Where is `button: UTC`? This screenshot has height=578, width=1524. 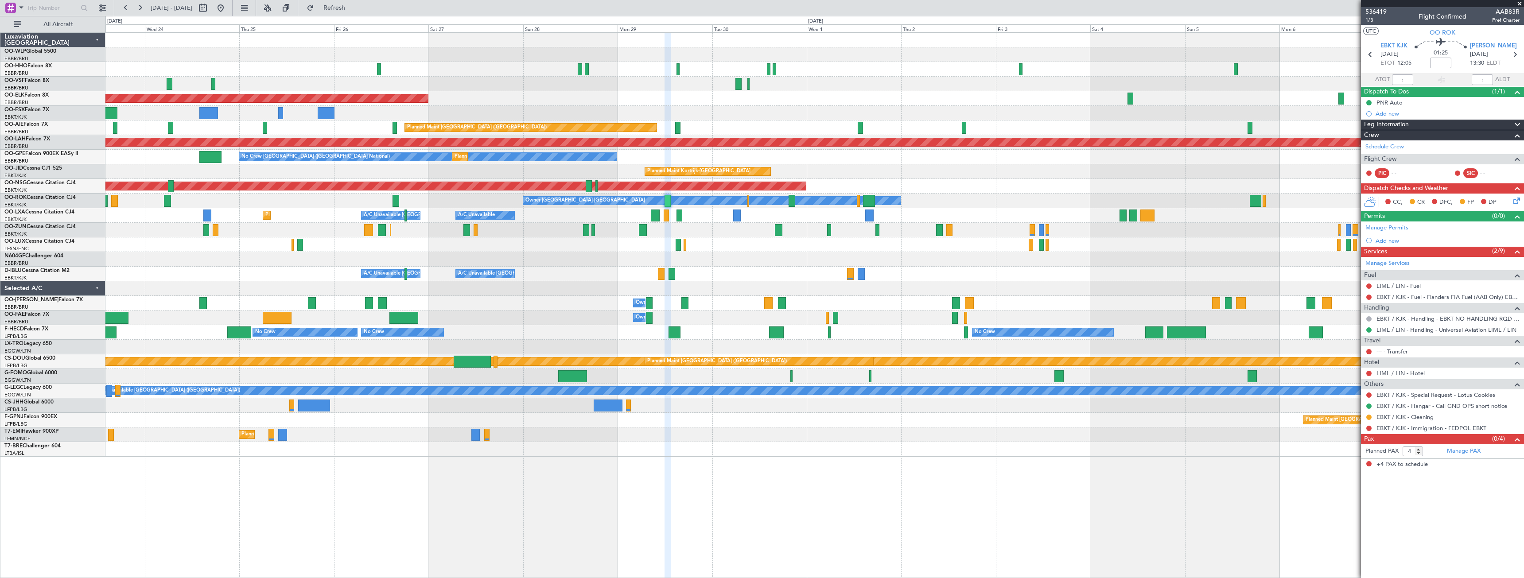 button: UTC is located at coordinates (1371, 31).